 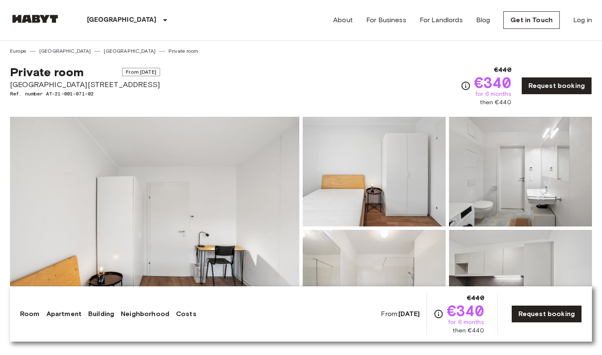 What do you see at coordinates (400, 314) in the screenshot?
I see `span: From:` at bounding box center [400, 314].